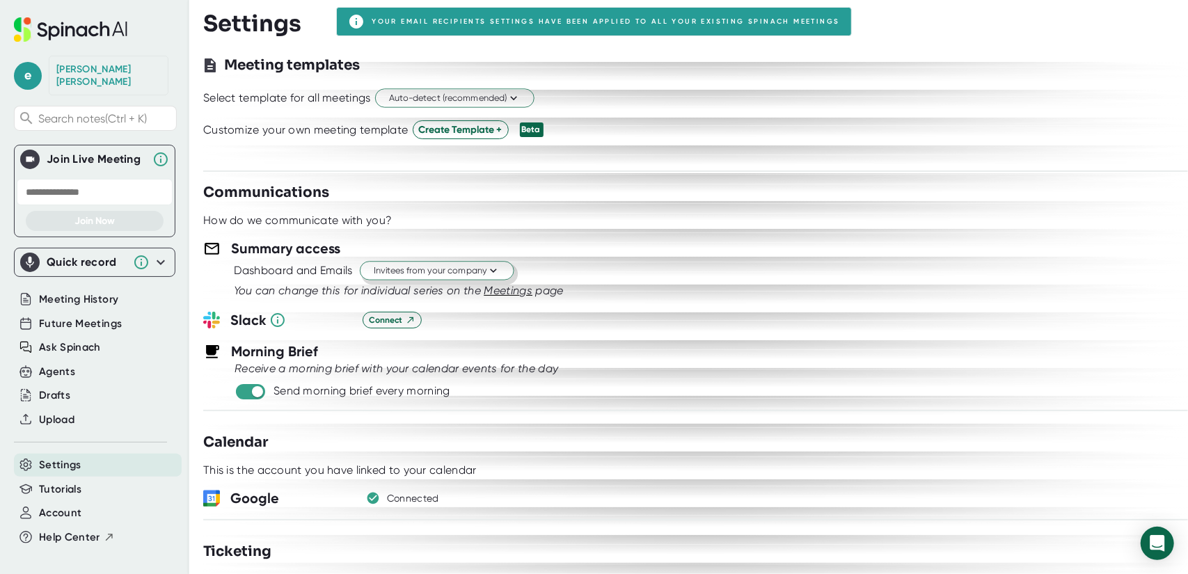  I want to click on div: Dashboard and Emails, so click(293, 271).